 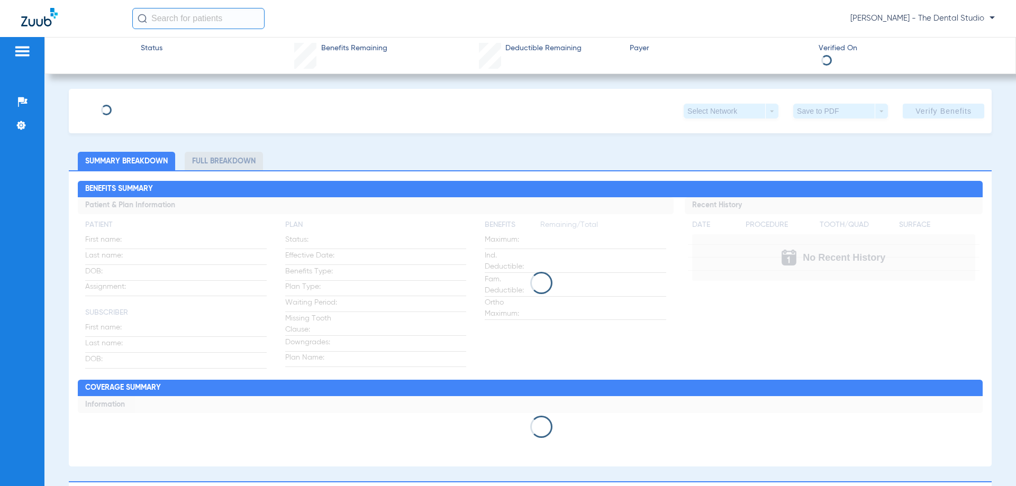 I want to click on h2: Benefits Summary, so click(x=530, y=189).